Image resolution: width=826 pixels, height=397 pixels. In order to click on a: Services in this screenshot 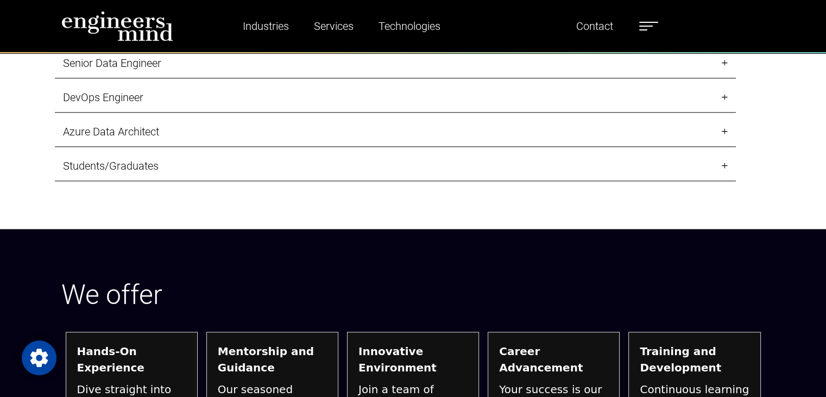, I will do `click(334, 26)`.